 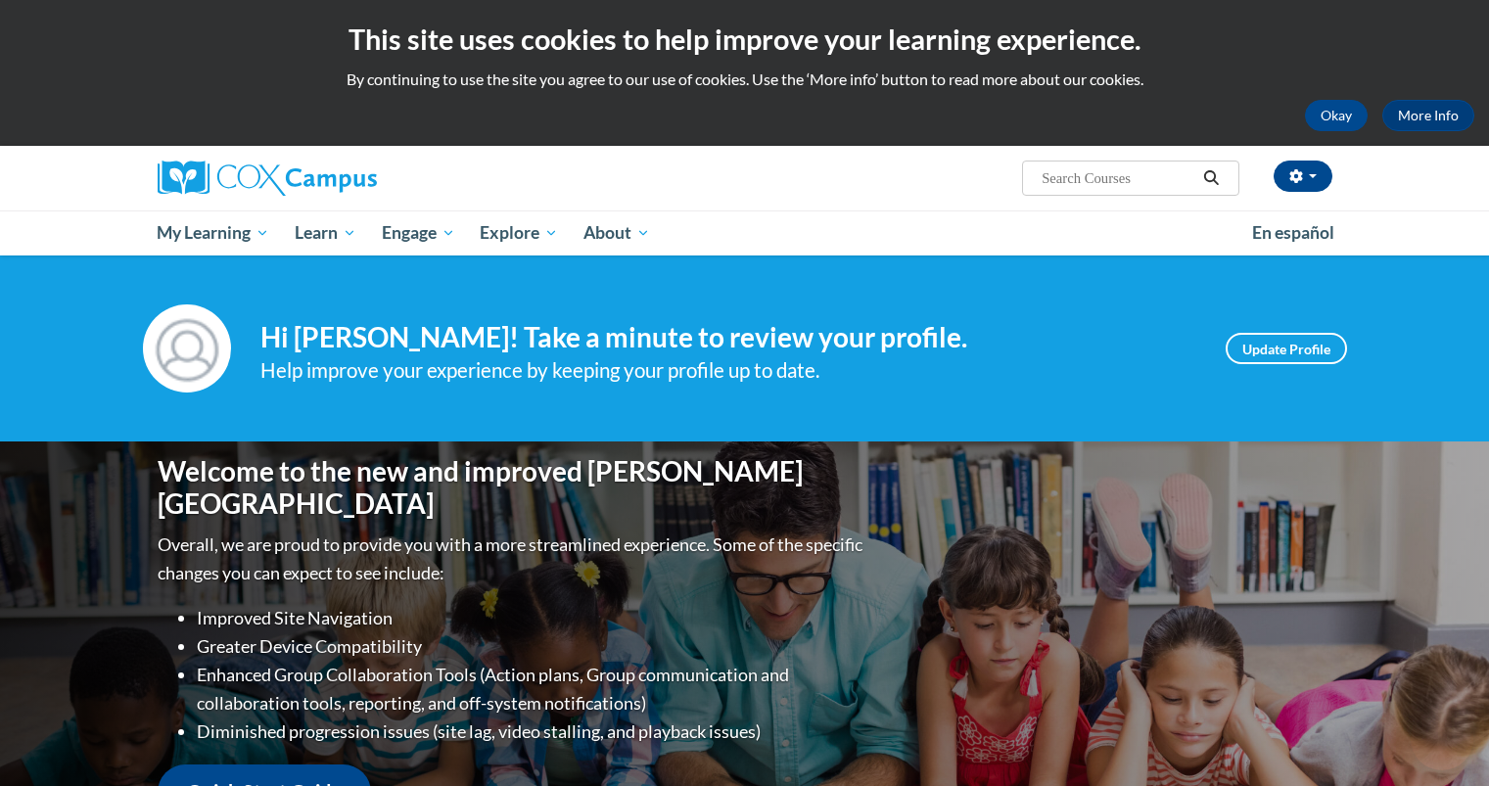 What do you see at coordinates (187, 348) in the screenshot?
I see `img: Profile Image` at bounding box center [187, 348].